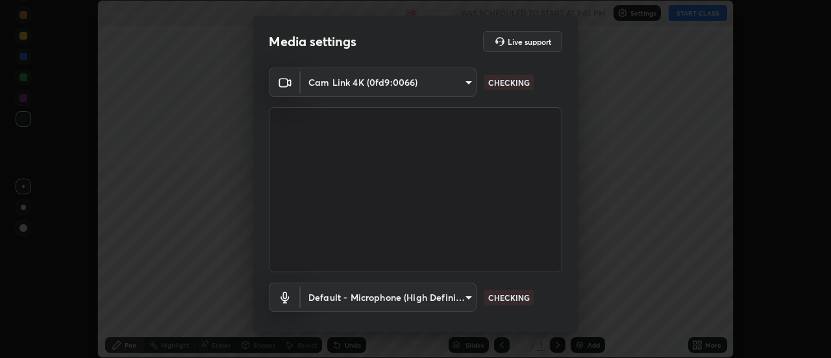 The width and height of the screenshot is (831, 358). I want to click on h5: Live support, so click(529, 42).